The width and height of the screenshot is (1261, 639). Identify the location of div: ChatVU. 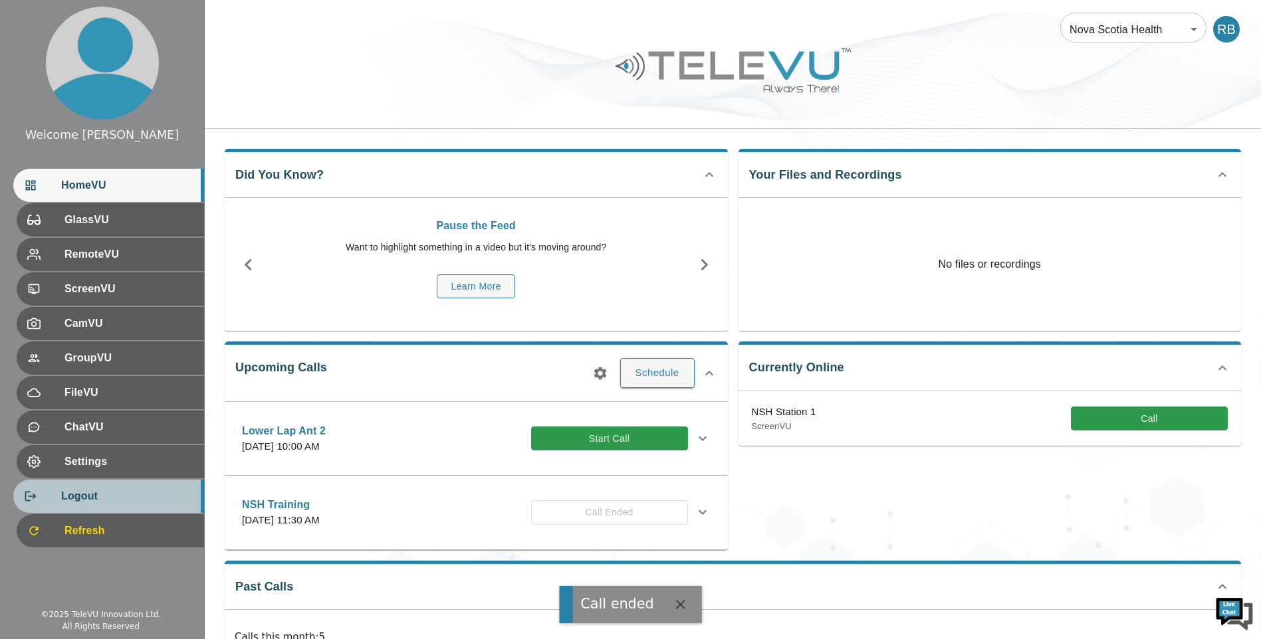
(110, 427).